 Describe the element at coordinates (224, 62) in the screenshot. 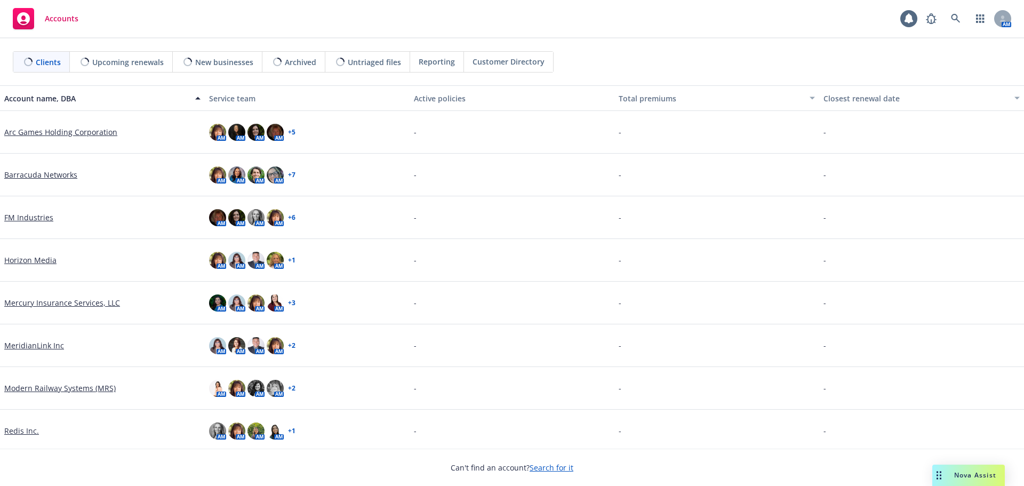

I see `span: New businesses` at that location.